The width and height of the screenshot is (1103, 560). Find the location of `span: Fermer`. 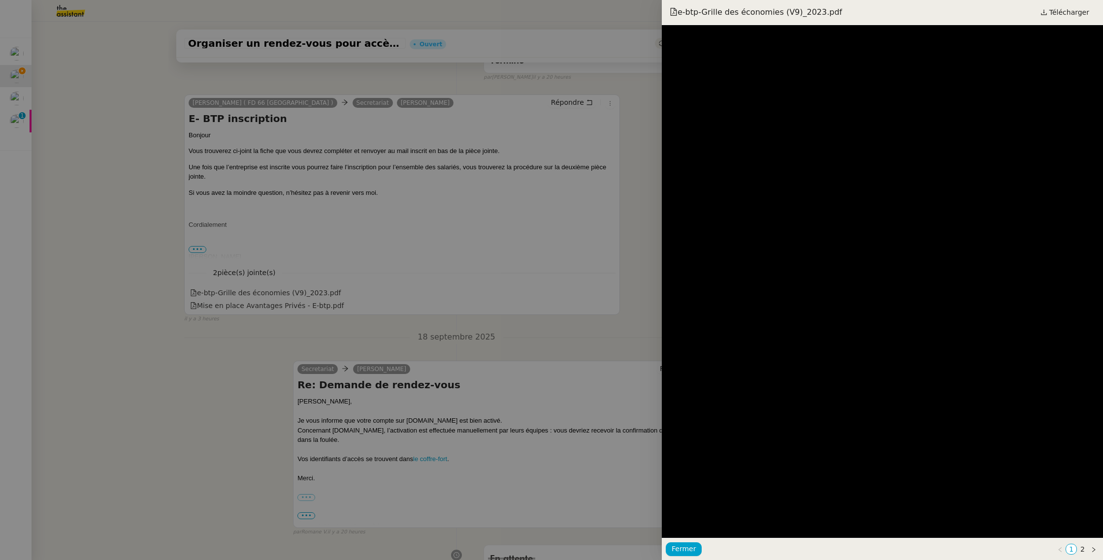

span: Fermer is located at coordinates (683, 549).